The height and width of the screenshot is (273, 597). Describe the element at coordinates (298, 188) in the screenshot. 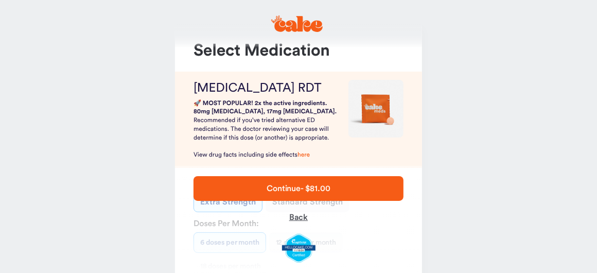

I see `span: Continue - $81.00` at that location.